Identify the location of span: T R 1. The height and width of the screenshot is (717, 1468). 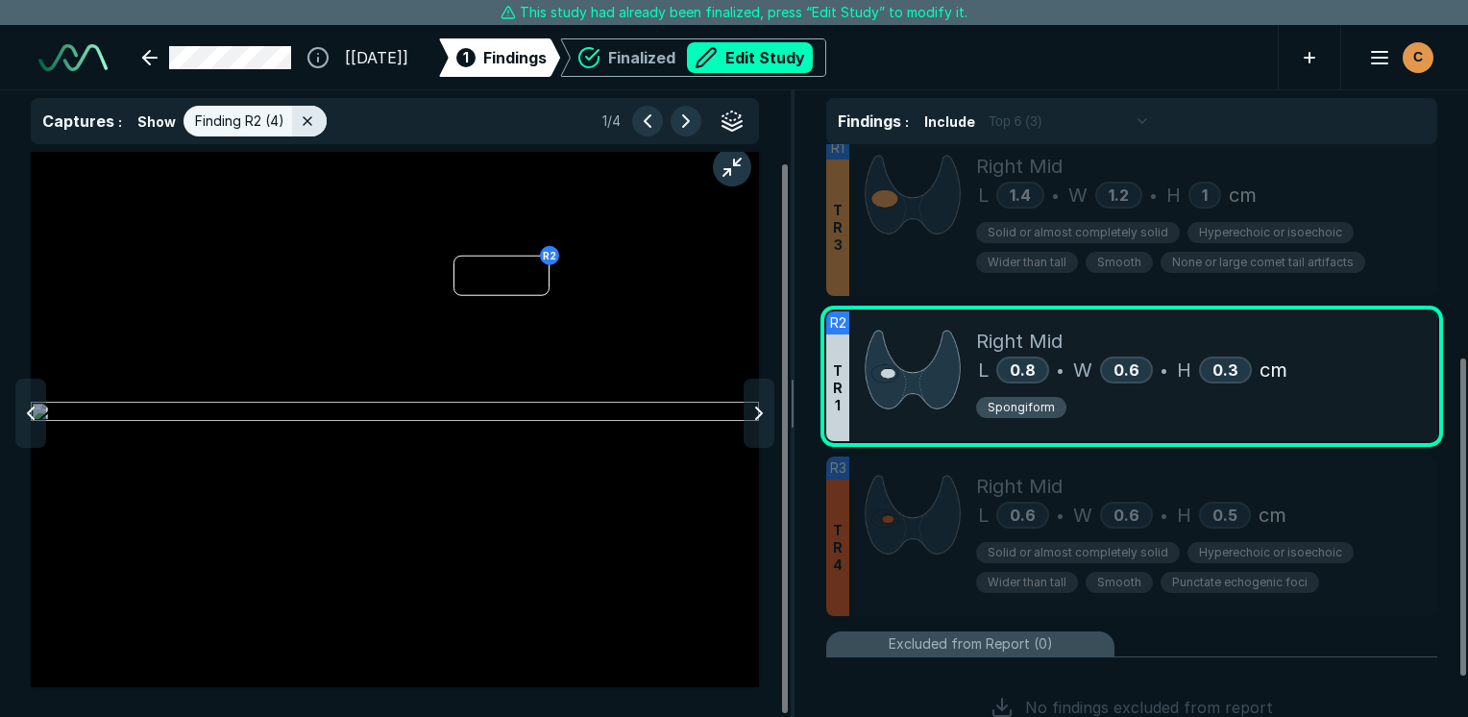
(838, 388).